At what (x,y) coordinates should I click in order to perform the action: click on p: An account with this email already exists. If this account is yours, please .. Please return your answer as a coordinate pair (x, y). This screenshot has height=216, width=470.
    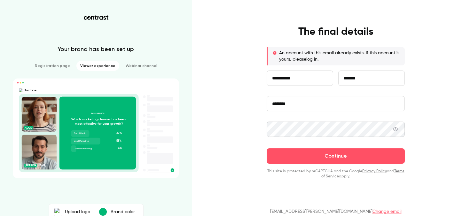
    Looking at the image, I should click on (339, 56).